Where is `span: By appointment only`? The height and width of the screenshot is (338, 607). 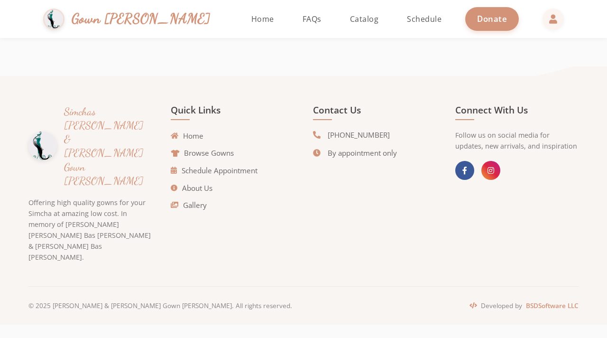
span: By appointment only is located at coordinates (362, 153).